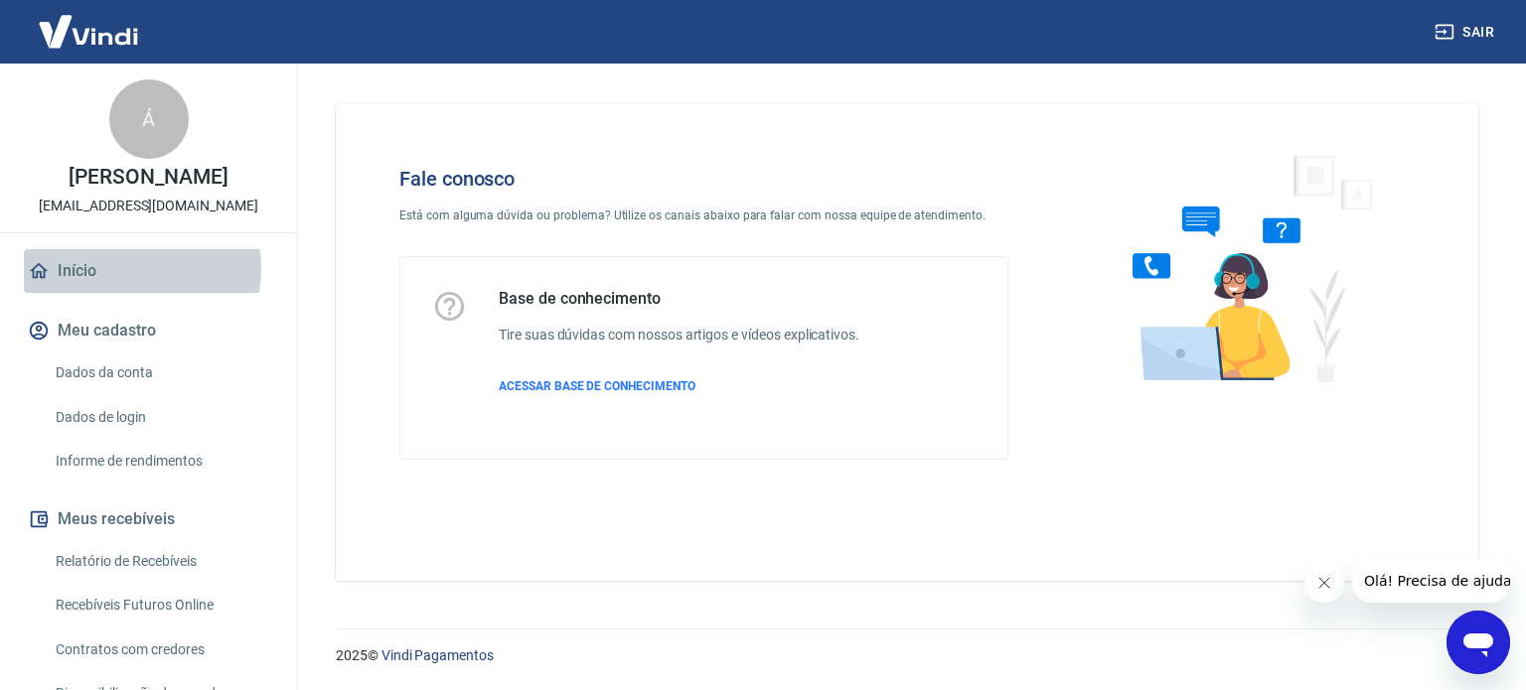 This screenshot has height=690, width=1526. I want to click on img: Fale conosco, so click(1244, 267).